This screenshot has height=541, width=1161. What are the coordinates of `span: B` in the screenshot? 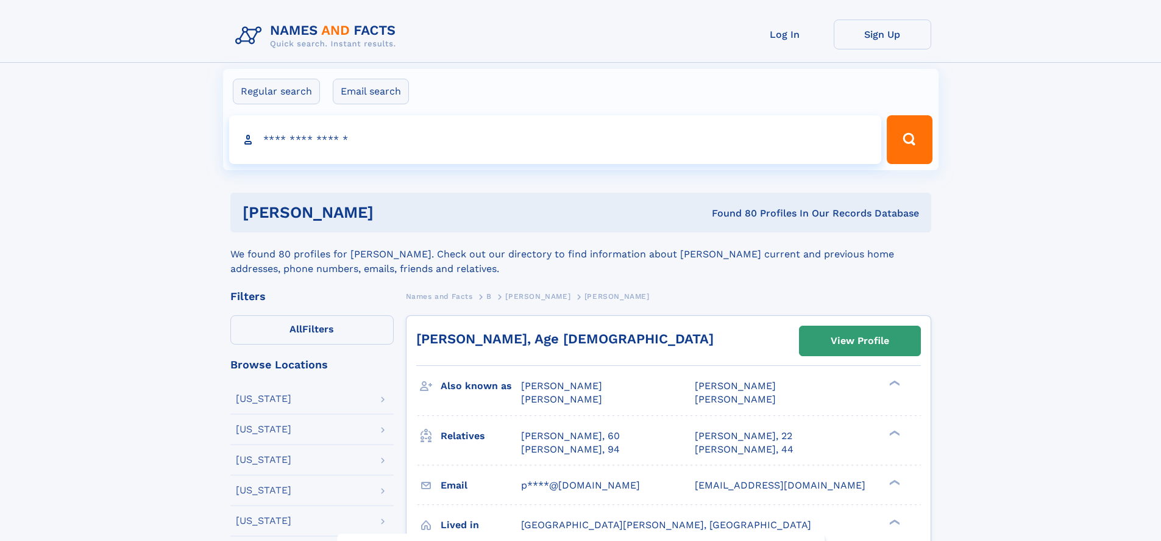 It's located at (489, 296).